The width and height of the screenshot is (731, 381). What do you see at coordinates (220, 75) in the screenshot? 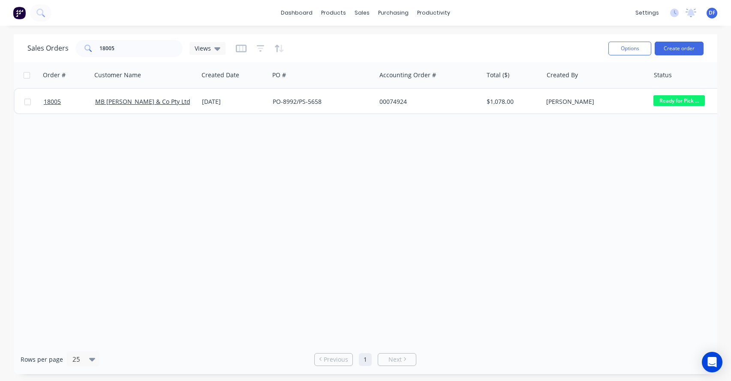
I see `div: Created Date` at bounding box center [220, 75].